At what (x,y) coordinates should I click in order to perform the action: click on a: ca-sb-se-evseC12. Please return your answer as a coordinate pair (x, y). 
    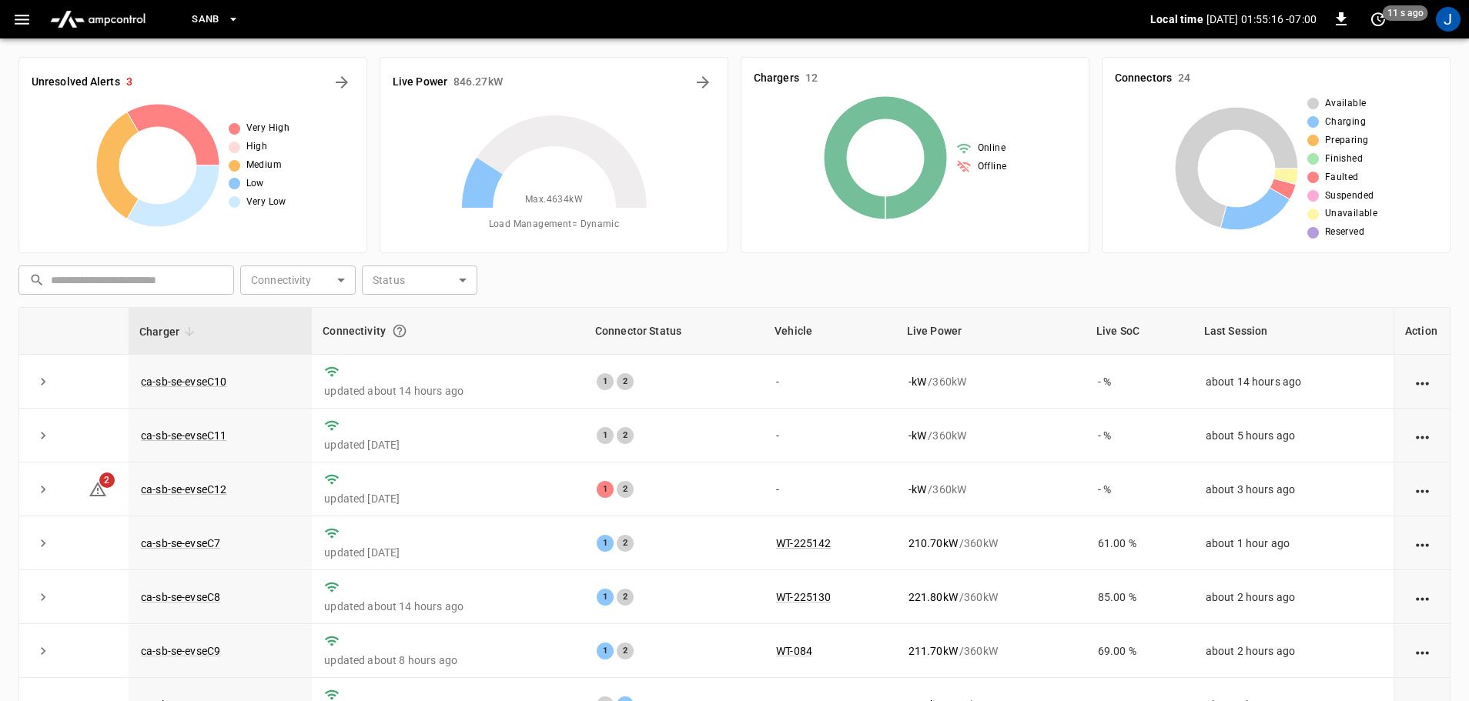
    Looking at the image, I should click on (183, 490).